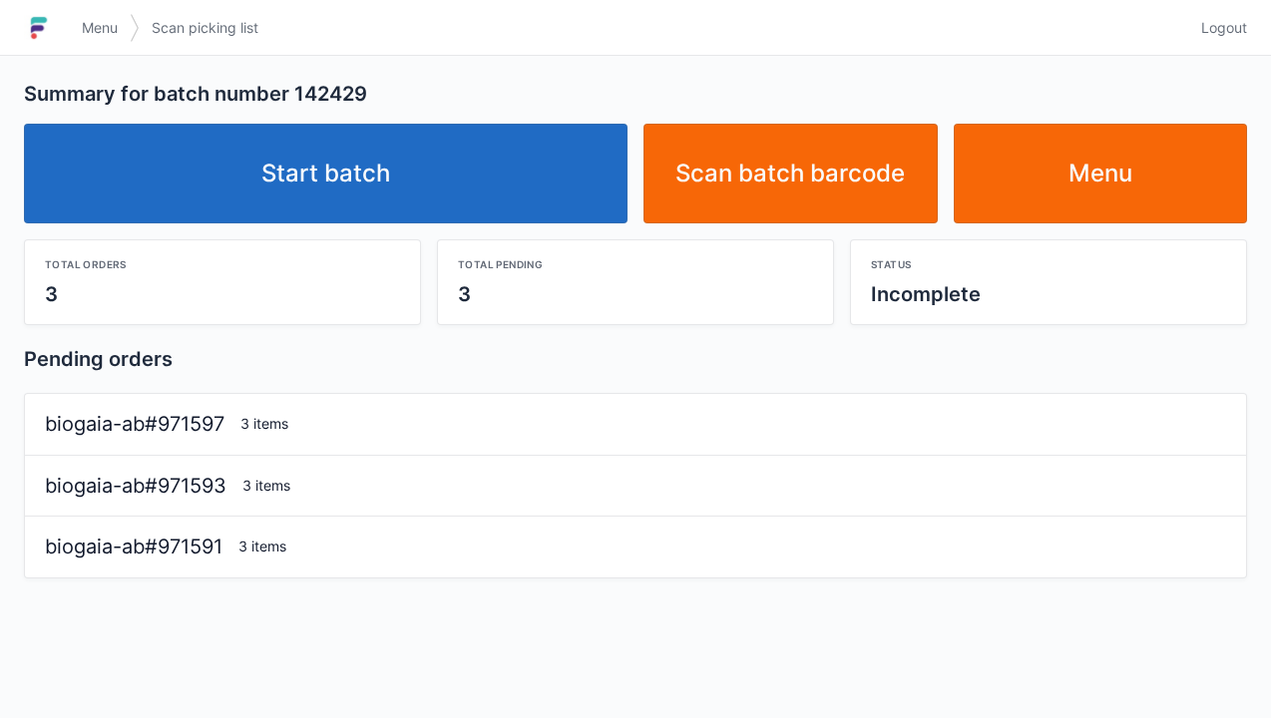 Image resolution: width=1271 pixels, height=718 pixels. Describe the element at coordinates (204, 28) in the screenshot. I see `a: Scan picking list` at that location.